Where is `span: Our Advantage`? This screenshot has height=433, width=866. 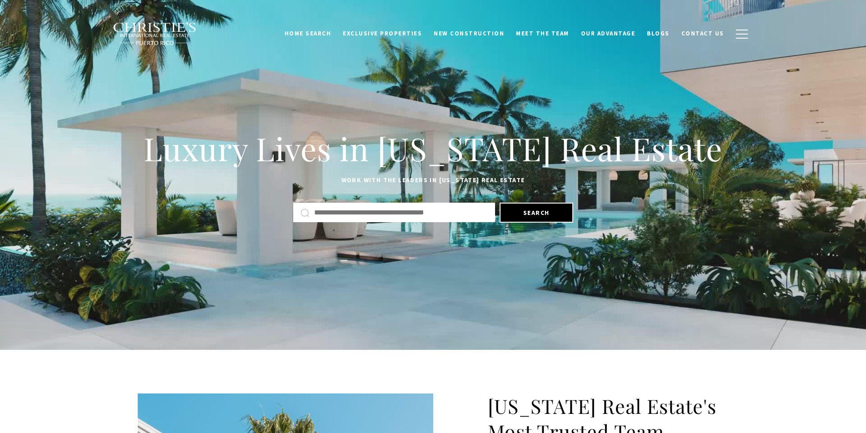
span: Our Advantage is located at coordinates (608, 33).